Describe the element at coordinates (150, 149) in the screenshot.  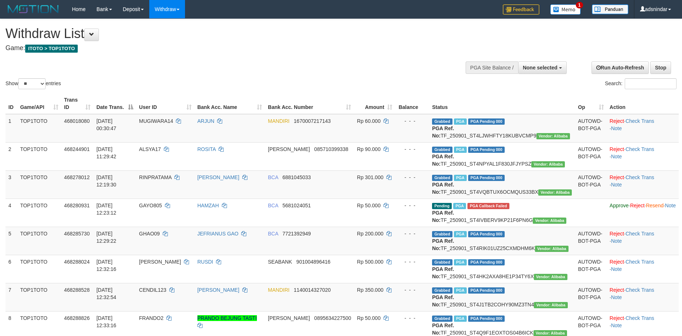
I see `span: ALSYA17` at that location.